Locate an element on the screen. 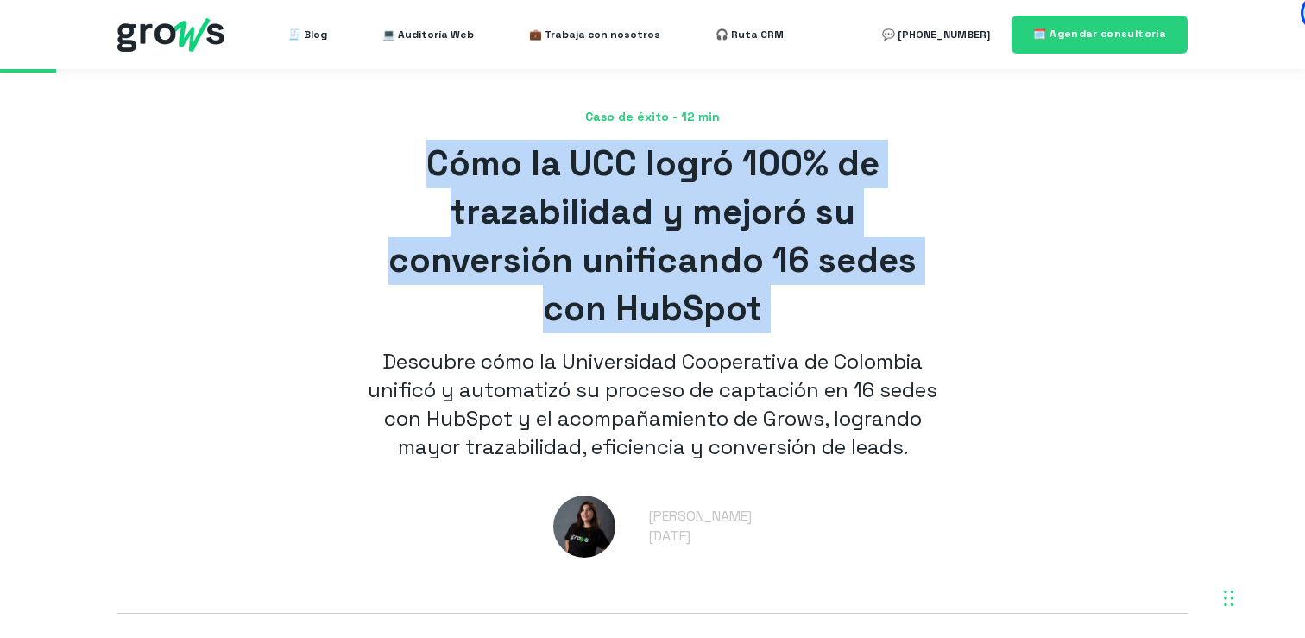  span: 🗓️ Agendar consultoría is located at coordinates (1100, 34).